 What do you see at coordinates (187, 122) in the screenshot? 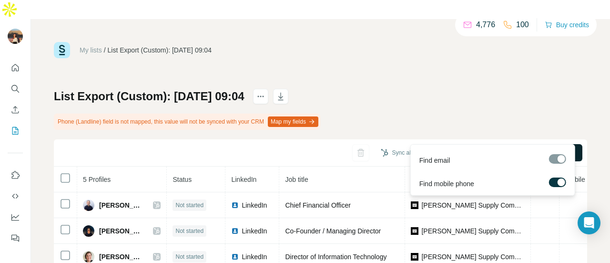
I see `div: Phone (Landline) field is not mapped, this value will not be synced with your CRM` at bounding box center [187, 122].